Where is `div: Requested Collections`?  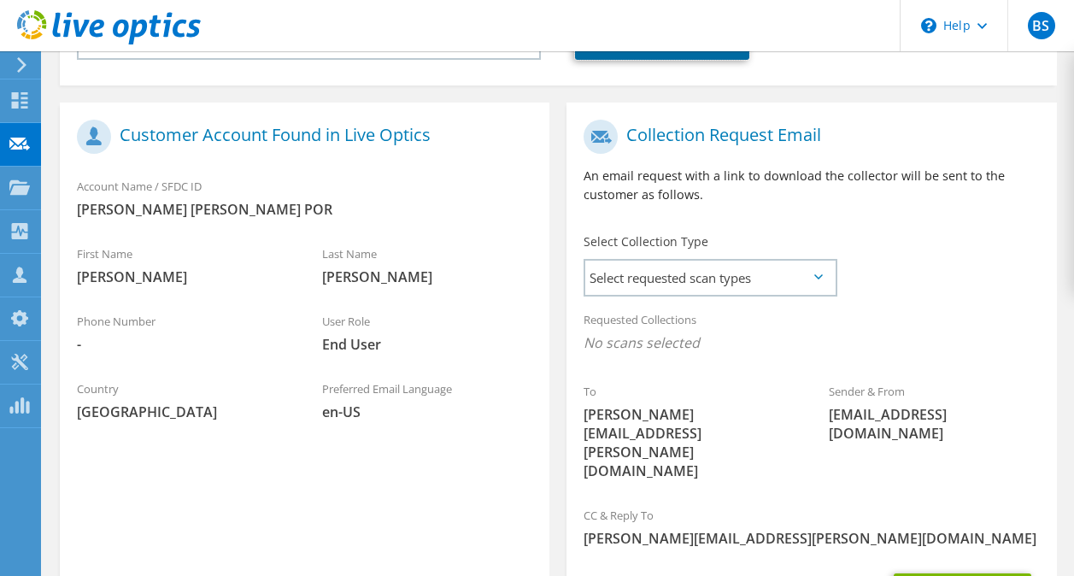 div: Requested Collections is located at coordinates (811, 333).